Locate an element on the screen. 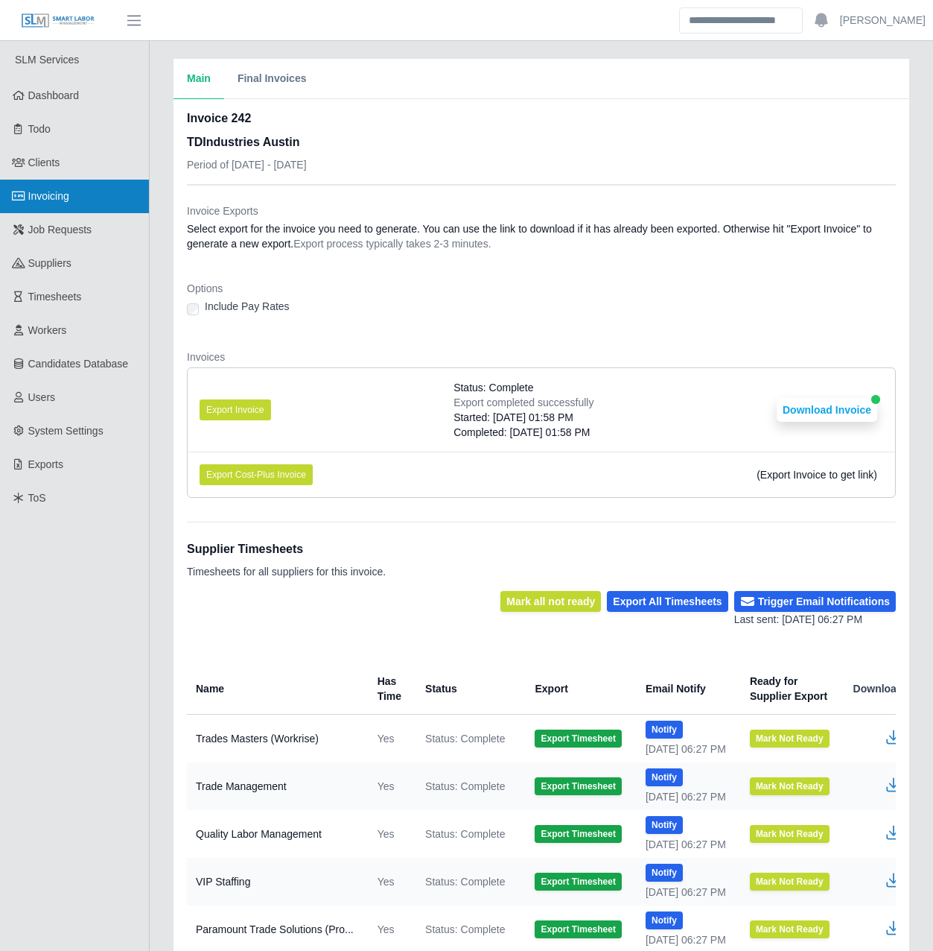  h2: Invoice 242 is located at coordinates (247, 118).